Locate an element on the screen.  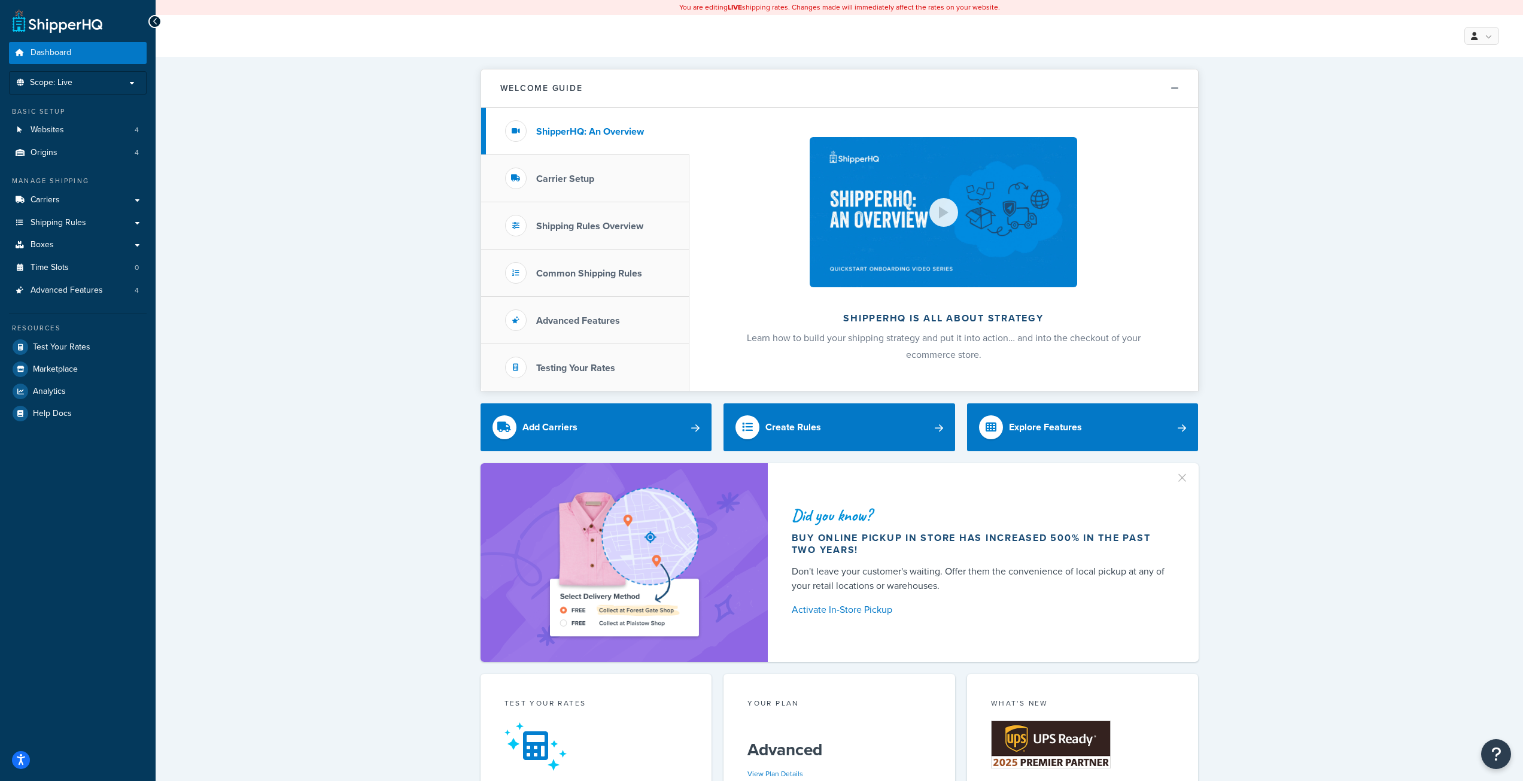
div: Buy online pickup in store has increased 500% in the past two years! is located at coordinates (981, 544).